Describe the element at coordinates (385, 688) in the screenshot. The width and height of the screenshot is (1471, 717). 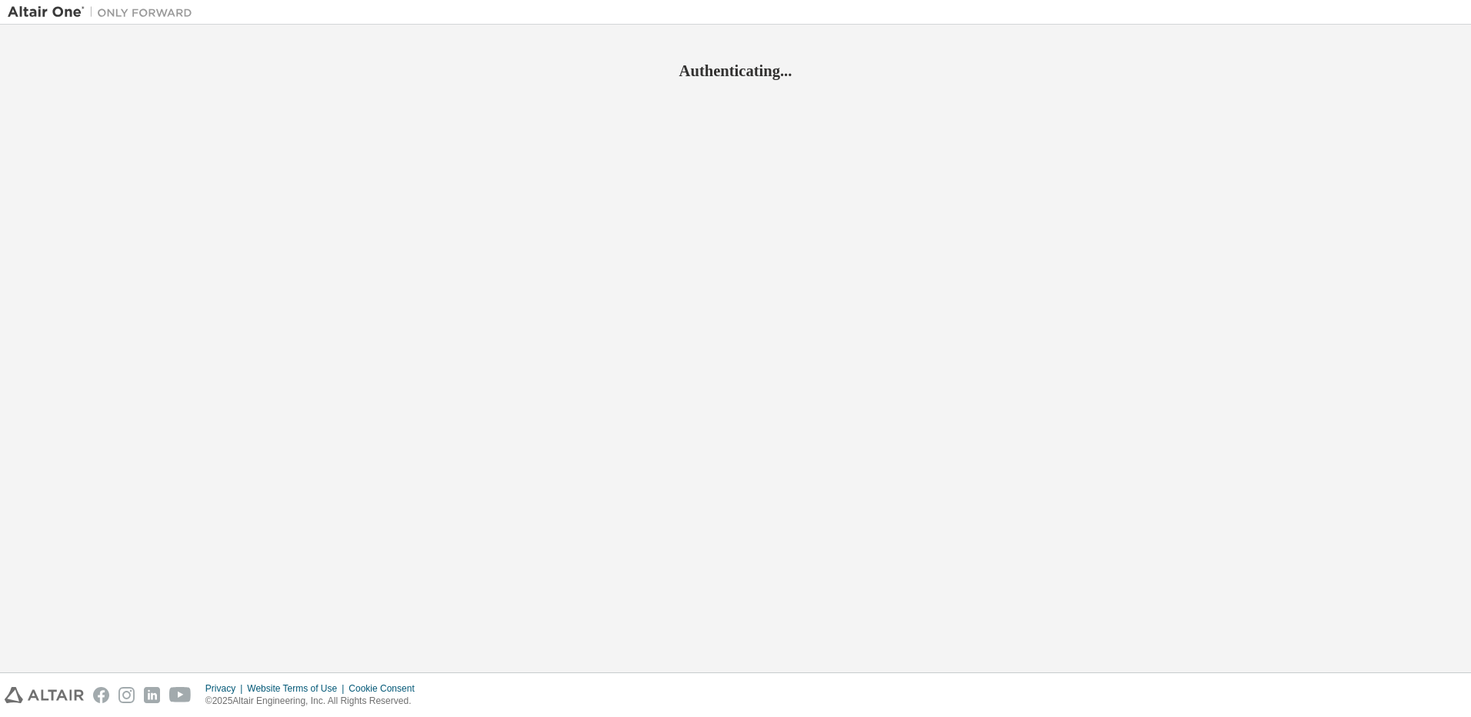
I see `div: Cookie Consent` at that location.